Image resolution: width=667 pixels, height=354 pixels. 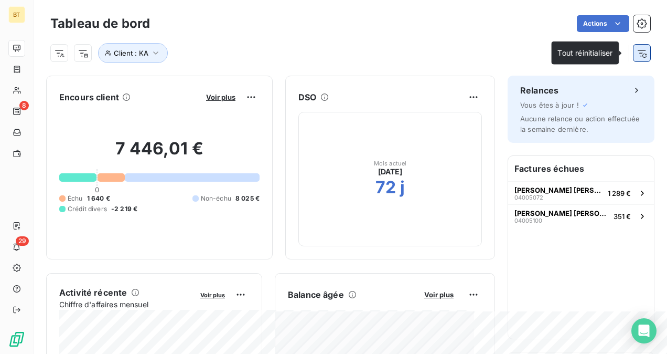 What do you see at coordinates (89, 97) in the screenshot?
I see `h6: Encours client` at bounding box center [89, 97].